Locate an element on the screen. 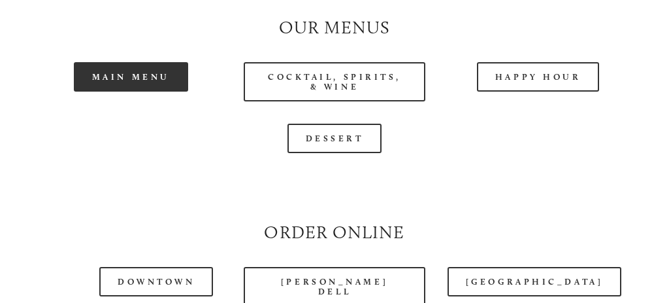  a: Main Menu is located at coordinates (131, 76).